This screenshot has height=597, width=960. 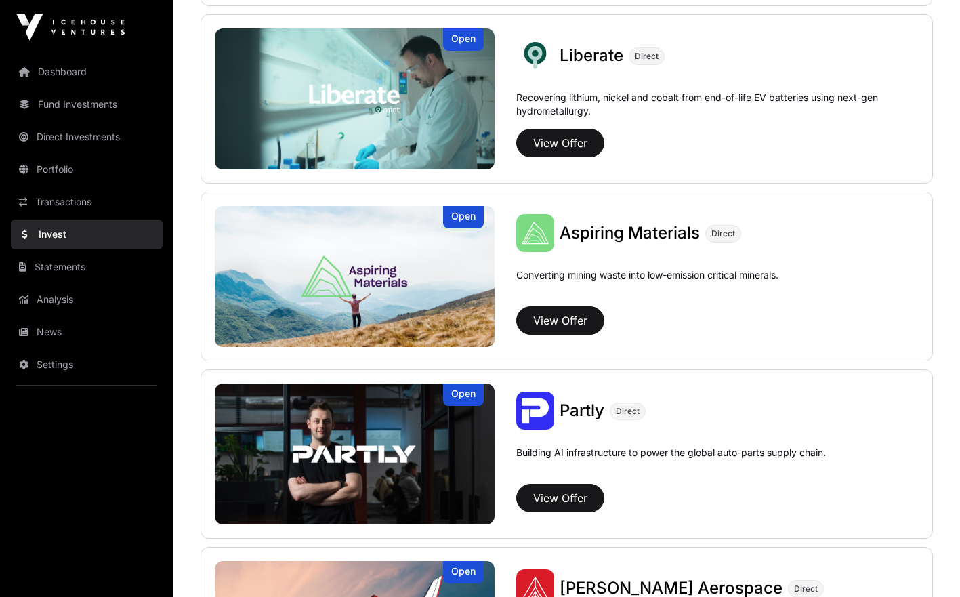 I want to click on a: Transactions, so click(x=87, y=202).